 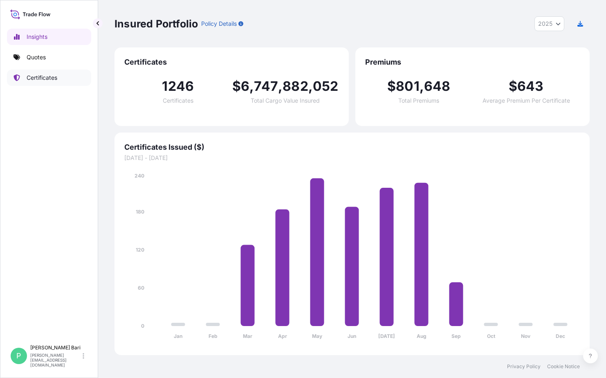 What do you see at coordinates (19, 356) in the screenshot?
I see `span: P` at bounding box center [19, 356].